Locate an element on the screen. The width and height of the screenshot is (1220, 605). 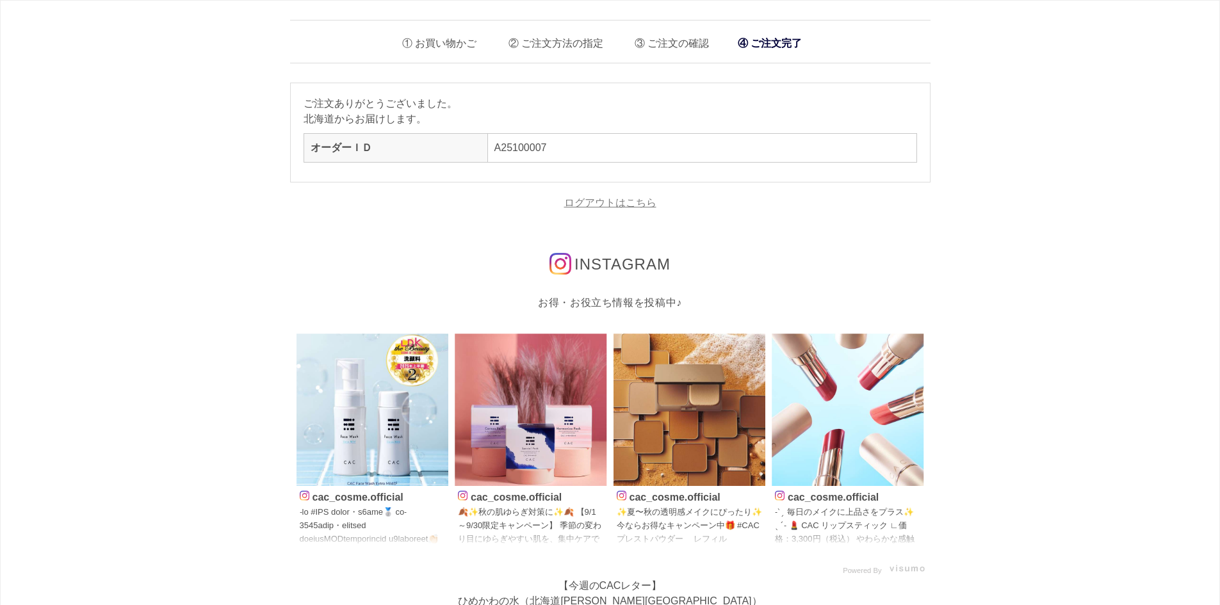
span: お得・お役立ち情報を投稿中♪ is located at coordinates (610, 302).